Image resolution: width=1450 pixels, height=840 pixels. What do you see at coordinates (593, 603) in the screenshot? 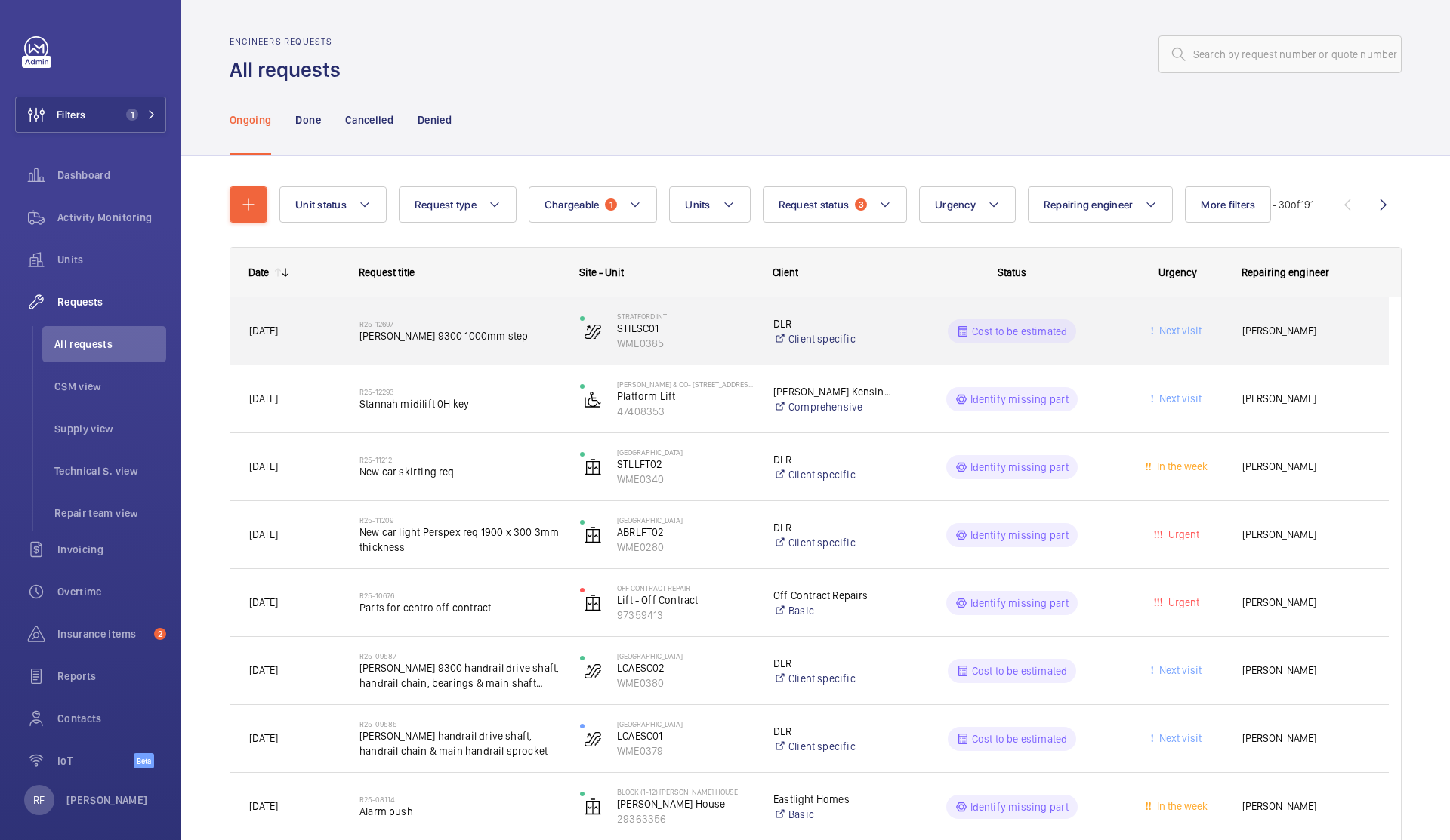
I see `img: elevator.svg` at bounding box center [593, 603].